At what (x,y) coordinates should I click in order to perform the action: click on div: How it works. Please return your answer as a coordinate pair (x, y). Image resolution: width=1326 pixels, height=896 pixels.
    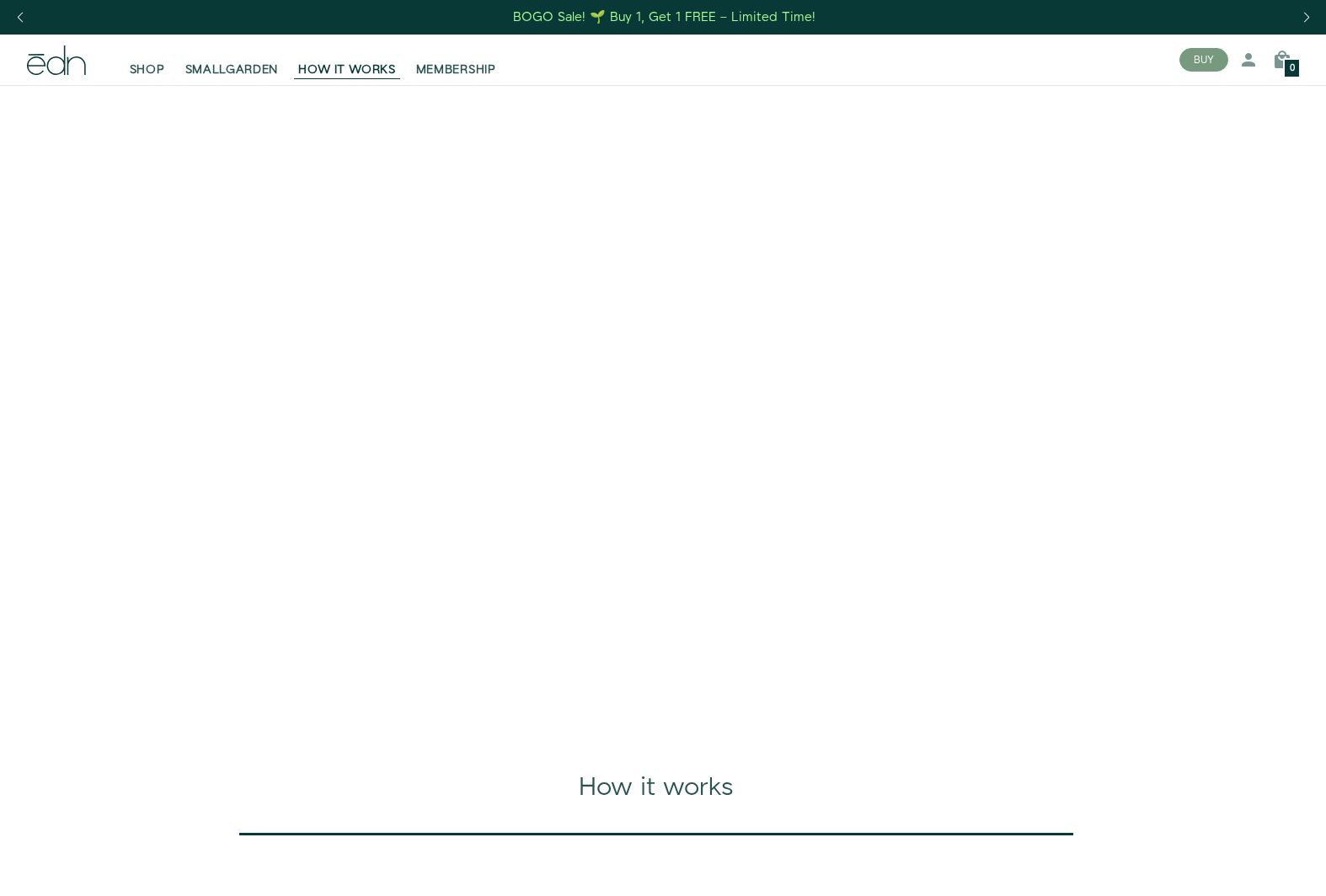
    Looking at the image, I should click on (656, 788).